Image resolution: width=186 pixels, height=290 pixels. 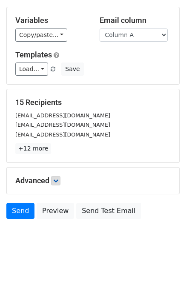 I want to click on a: +12 more, so click(x=33, y=148).